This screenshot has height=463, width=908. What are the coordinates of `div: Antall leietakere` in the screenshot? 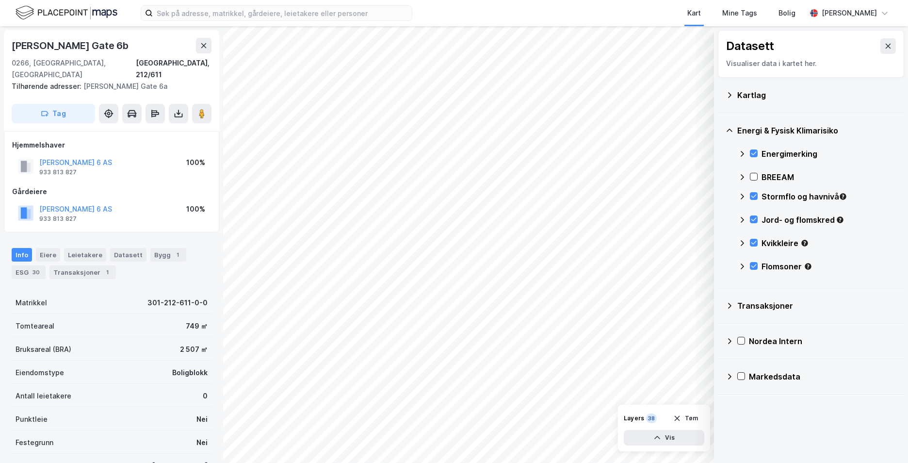 It's located at (43, 396).